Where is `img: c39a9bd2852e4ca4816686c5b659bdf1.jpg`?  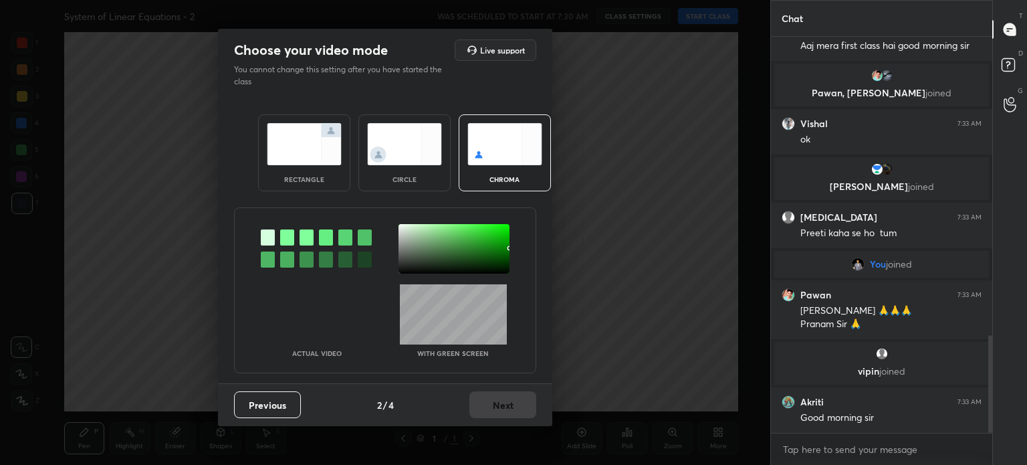
img: c39a9bd2852e4ca4816686c5b659bdf1.jpg is located at coordinates (886, 76).